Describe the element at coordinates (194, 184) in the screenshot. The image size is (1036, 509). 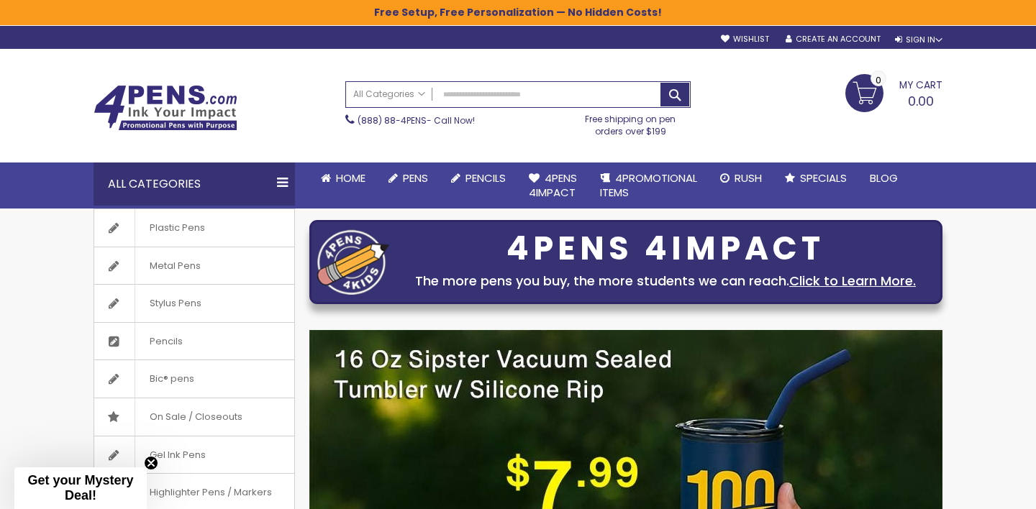
I see `div: All Categories` at that location.